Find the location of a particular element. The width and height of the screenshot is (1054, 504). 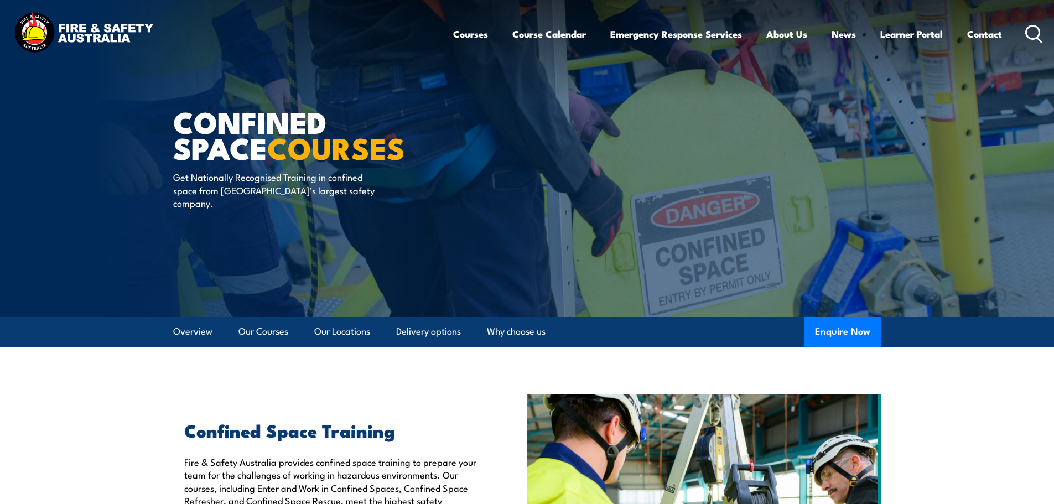

strong: COURSES is located at coordinates (336, 147).